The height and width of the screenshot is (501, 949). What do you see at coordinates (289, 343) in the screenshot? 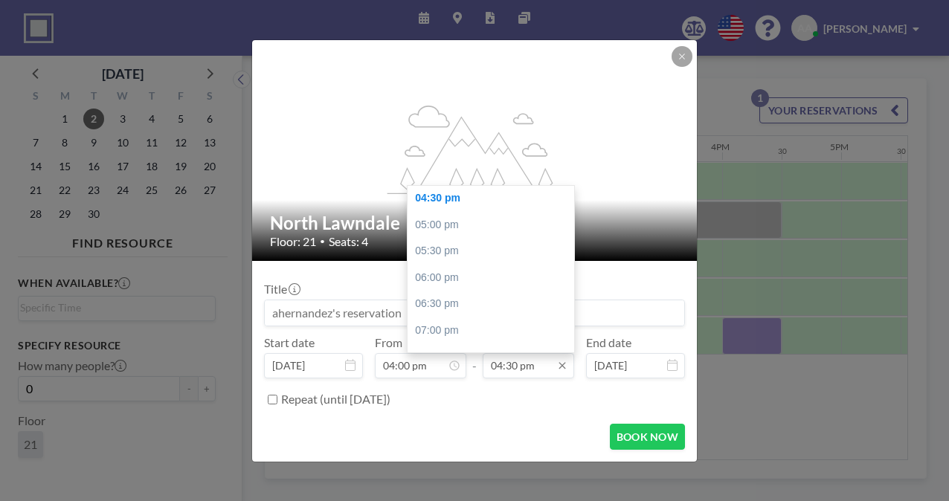
I see `label: Start date` at bounding box center [289, 343].